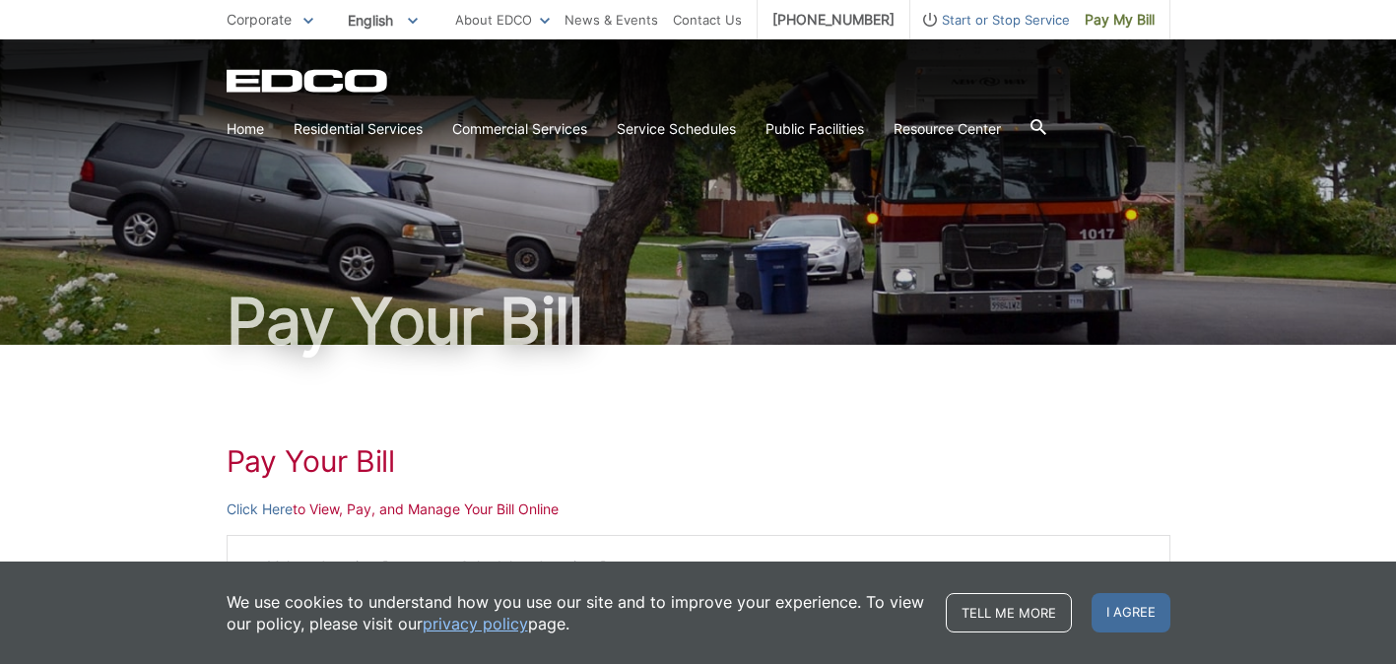 The height and width of the screenshot is (664, 1396). What do you see at coordinates (611, 20) in the screenshot?
I see `a: News & Events` at bounding box center [611, 20].